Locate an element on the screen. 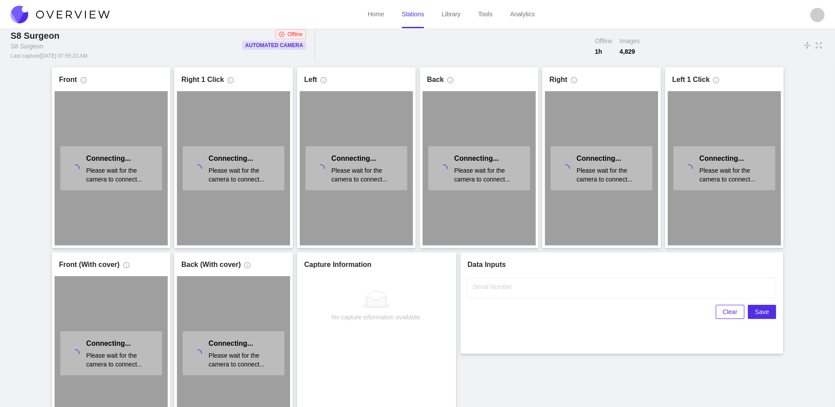 Image resolution: width=835 pixels, height=407 pixels. h1: Front is located at coordinates (68, 80).